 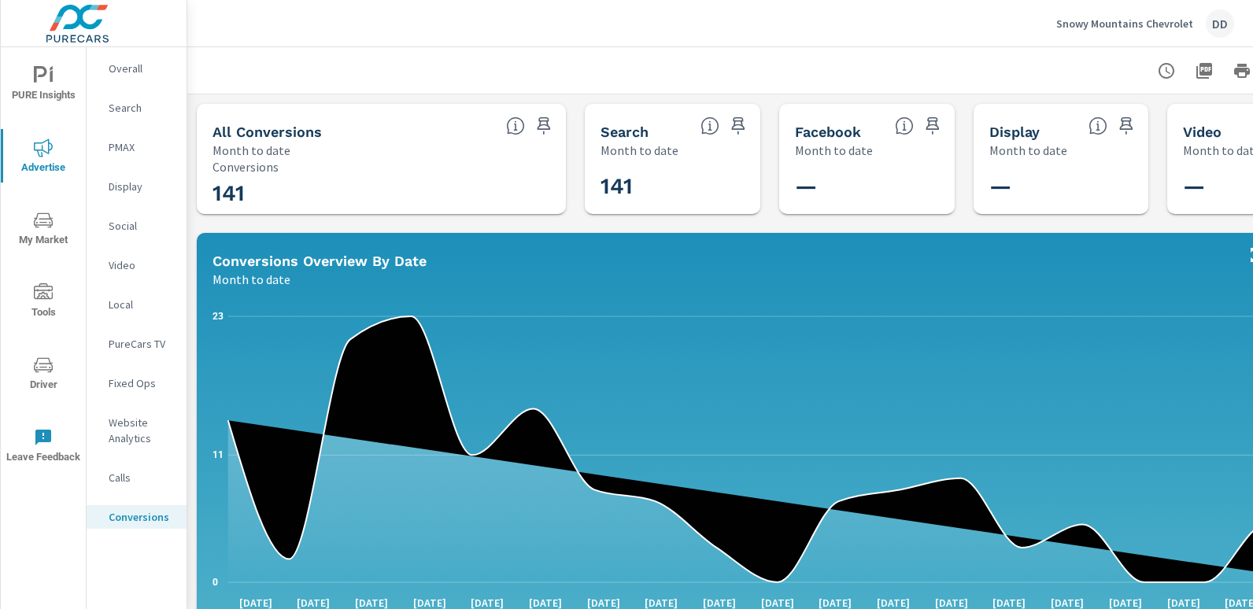 What do you see at coordinates (141, 383) in the screenshot?
I see `p: Fixed Ops` at bounding box center [141, 383].